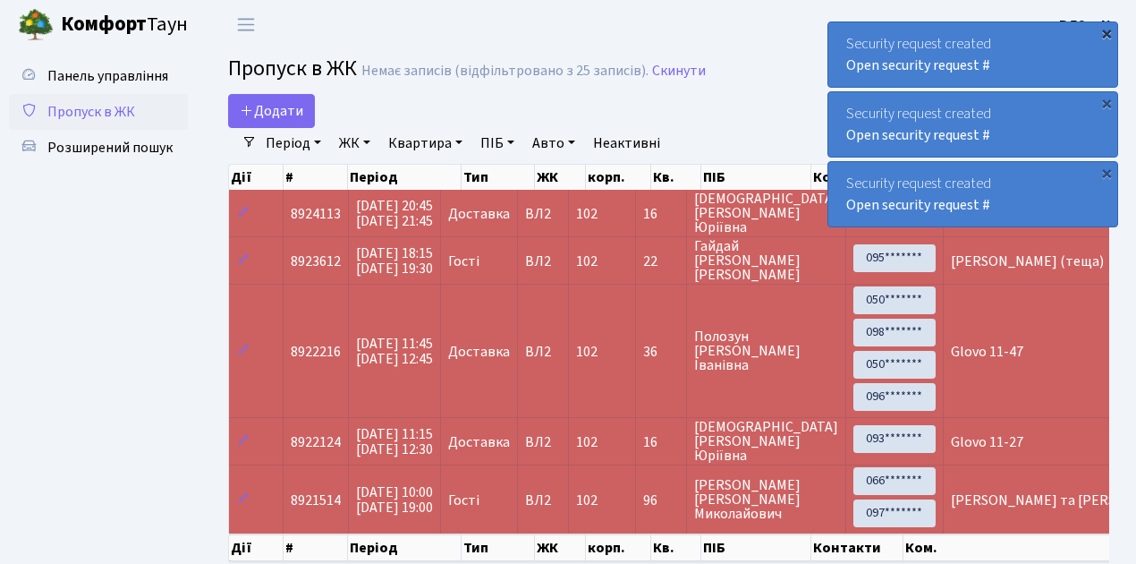 The width and height of the screenshot is (1136, 564). What do you see at coordinates (271, 111) in the screenshot?
I see `span: Додати` at bounding box center [271, 111].